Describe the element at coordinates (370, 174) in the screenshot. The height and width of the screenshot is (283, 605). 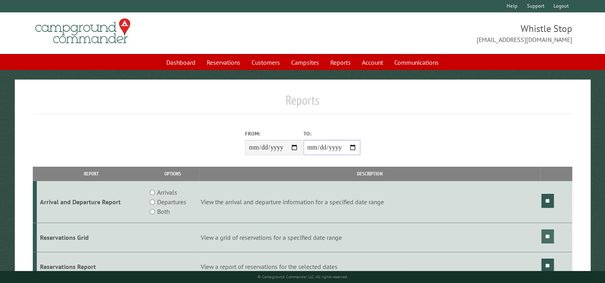
I see `th: Description` at that location.